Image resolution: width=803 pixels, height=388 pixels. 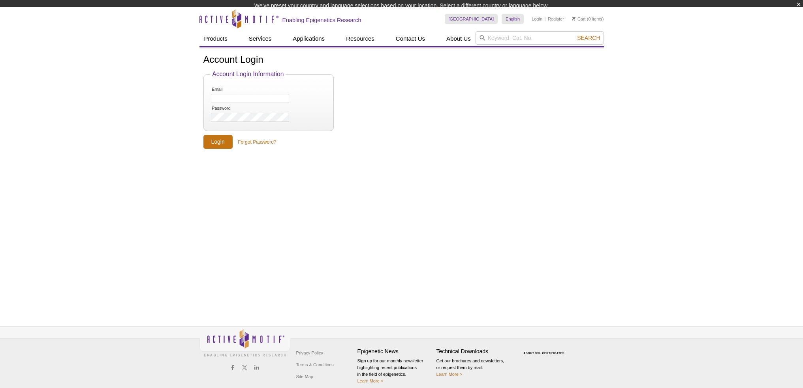 What do you see at coordinates (540, 38) in the screenshot?
I see `input: Keyword, Cat. No.` at bounding box center [540, 38].